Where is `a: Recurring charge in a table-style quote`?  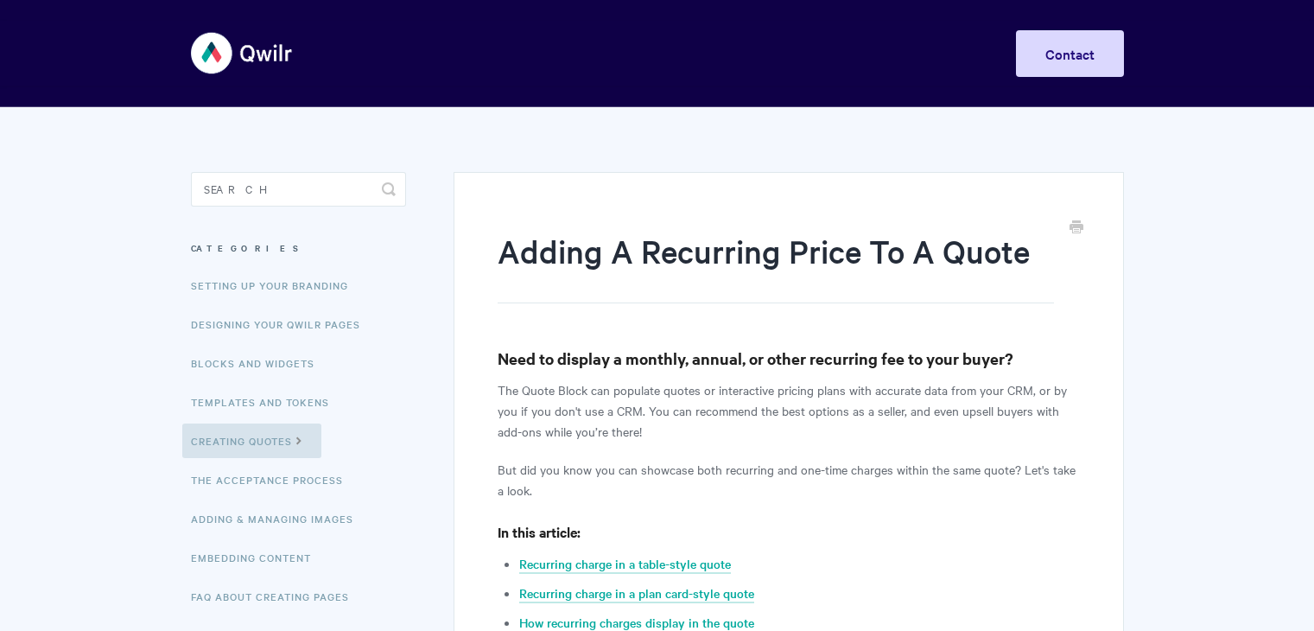 a: Recurring charge in a table-style quote is located at coordinates (624, 564).